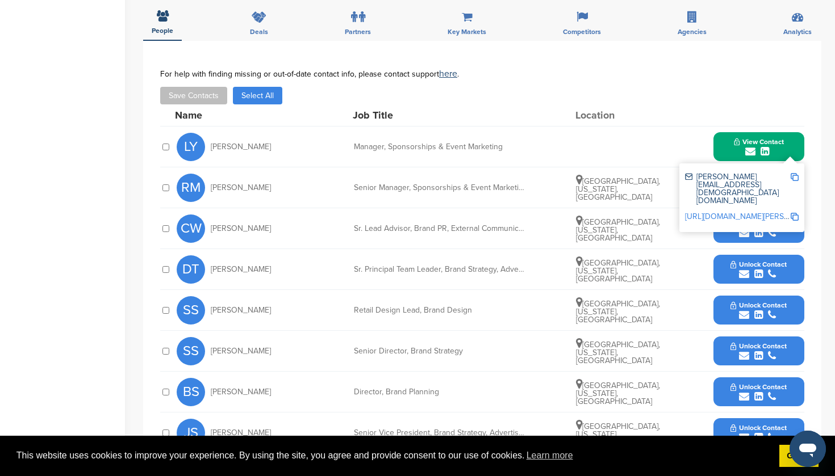  Describe the element at coordinates (191, 433) in the screenshot. I see `span: JS` at that location.